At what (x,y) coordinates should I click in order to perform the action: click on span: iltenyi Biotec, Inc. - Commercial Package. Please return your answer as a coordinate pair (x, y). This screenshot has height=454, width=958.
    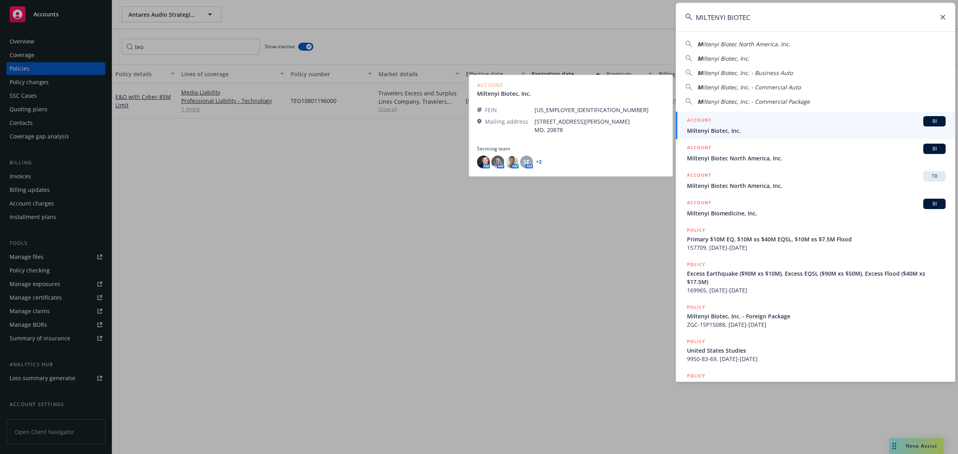
    Looking at the image, I should click on (756, 101).